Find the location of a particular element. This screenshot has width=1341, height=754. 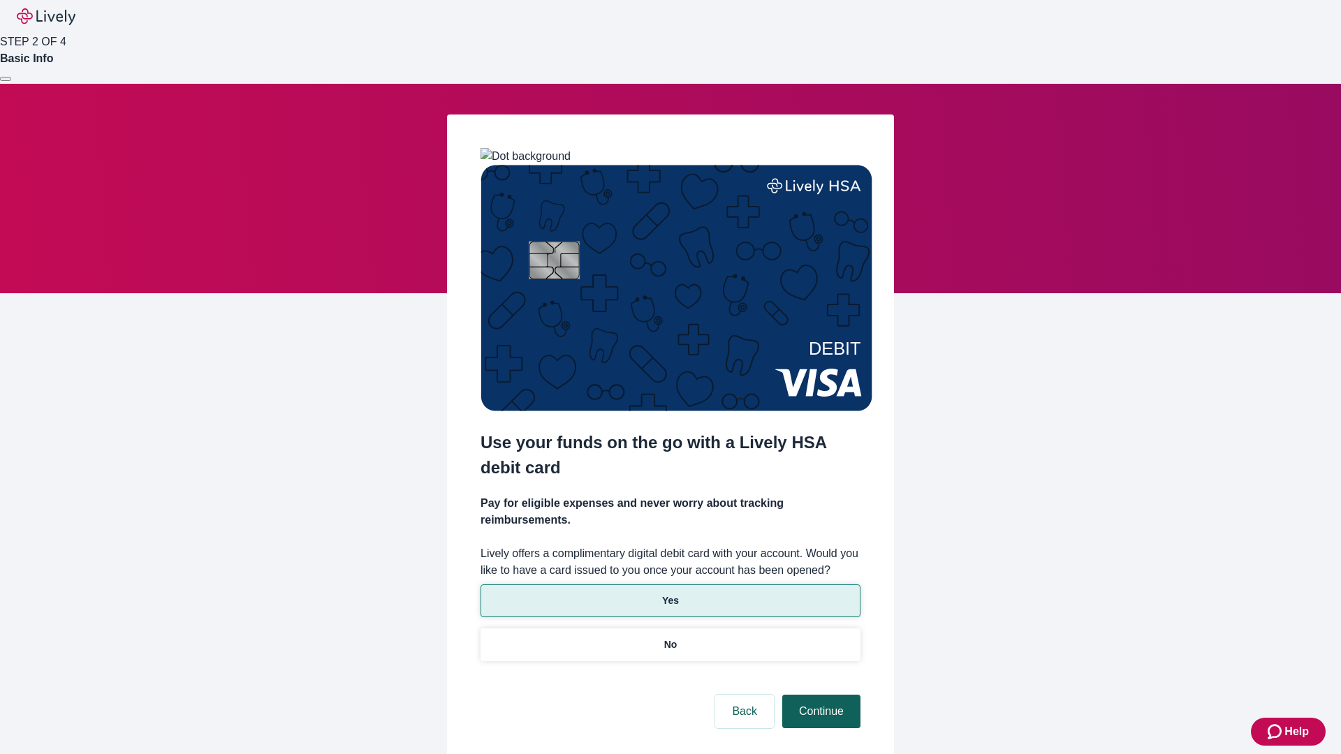

button: No is located at coordinates (670, 645).